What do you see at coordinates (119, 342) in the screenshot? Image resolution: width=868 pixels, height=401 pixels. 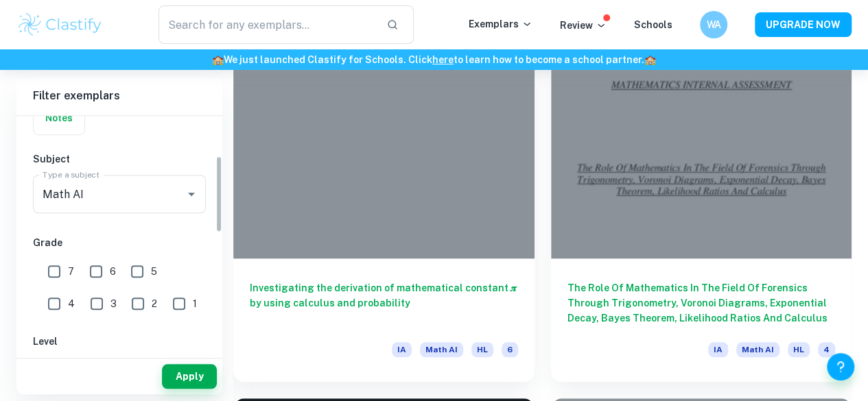 I see `h6: Level` at bounding box center [119, 342].